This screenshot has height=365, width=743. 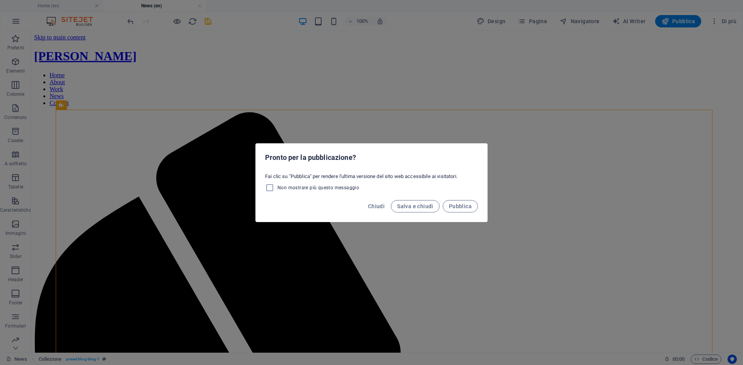 What do you see at coordinates (371, 183) in the screenshot?
I see `div: Fai clic su "Pubblica" per rendere l'ultima versione del sito web accessibile ai visitatori.` at bounding box center [371, 183].